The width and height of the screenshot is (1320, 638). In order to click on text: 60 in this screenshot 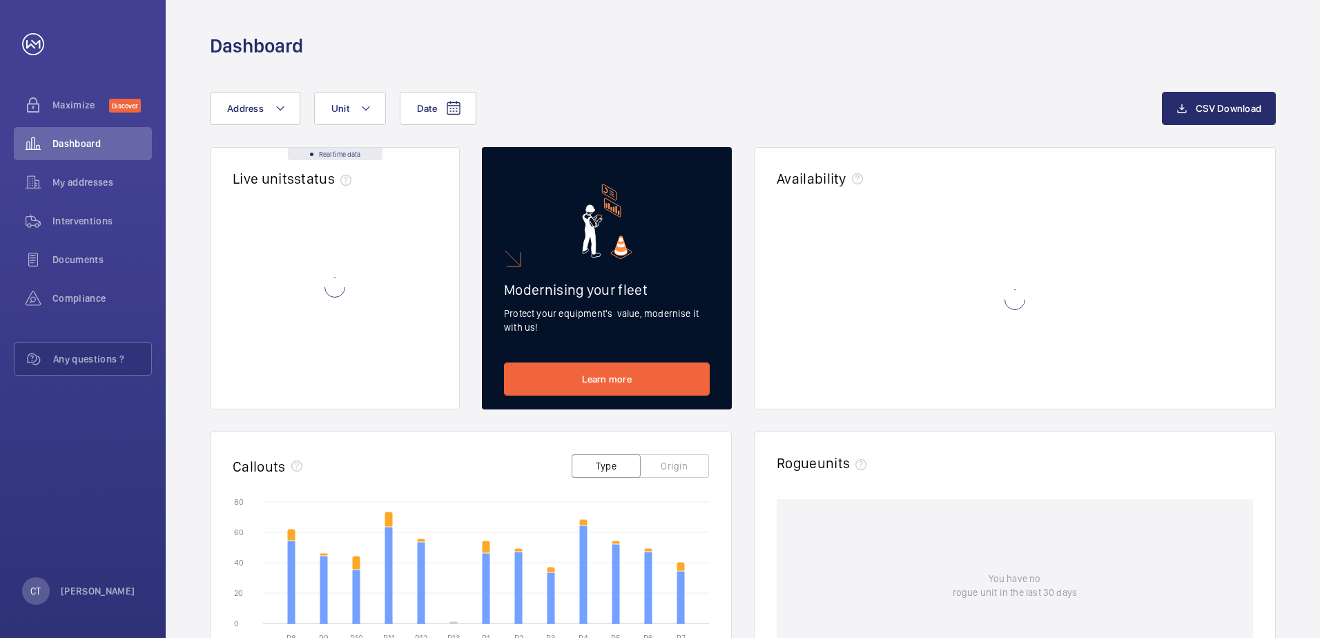, I will do `click(239, 532)`.